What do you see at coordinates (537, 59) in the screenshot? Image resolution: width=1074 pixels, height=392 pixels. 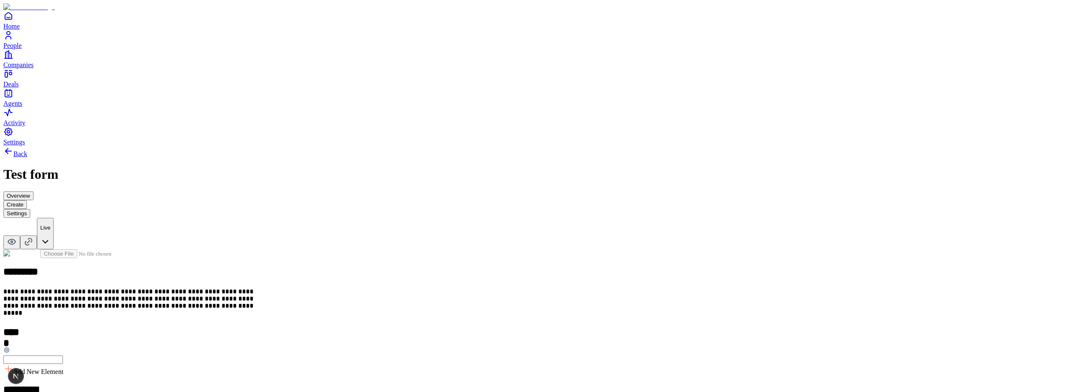 I see `a: Companies` at bounding box center [537, 59].